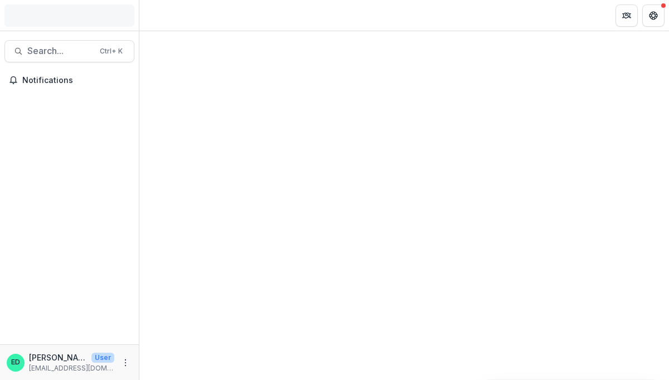  What do you see at coordinates (125, 363) in the screenshot?
I see `button: More` at bounding box center [125, 363].